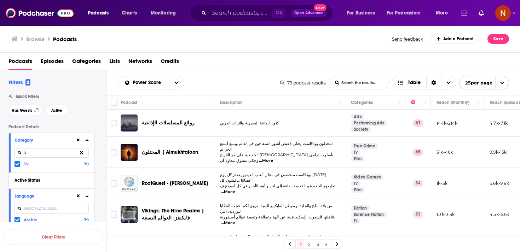  I want to click on span: Lists, so click(115, 63).